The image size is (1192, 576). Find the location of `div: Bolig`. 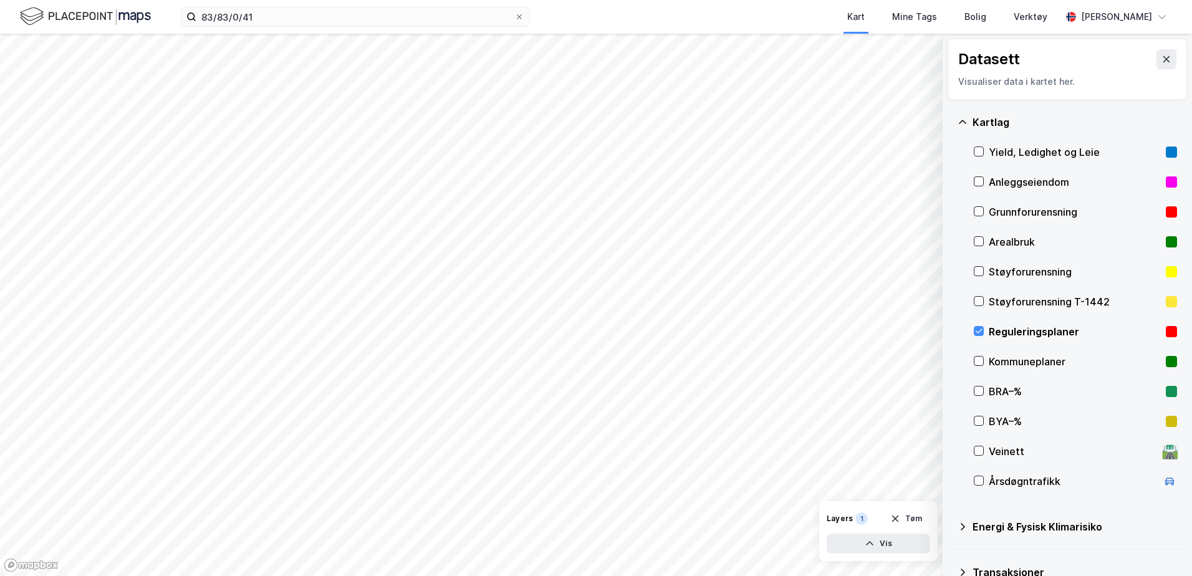

div: Bolig is located at coordinates (975, 17).